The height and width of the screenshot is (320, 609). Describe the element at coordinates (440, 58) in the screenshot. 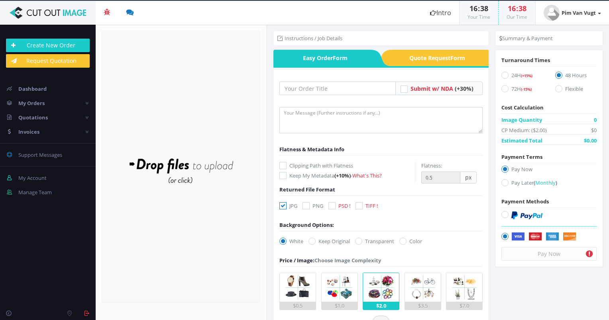

I see `a: Quote RequestForm` at that location.